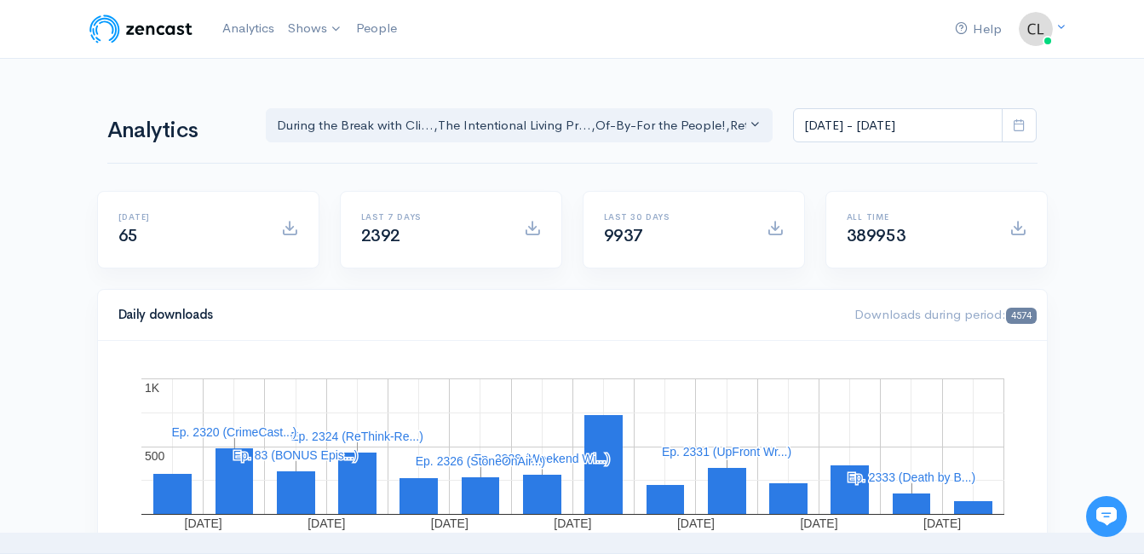 This screenshot has height=554, width=1144. What do you see at coordinates (898, 125) in the screenshot?
I see `input: analytics date range selector` at bounding box center [898, 125].